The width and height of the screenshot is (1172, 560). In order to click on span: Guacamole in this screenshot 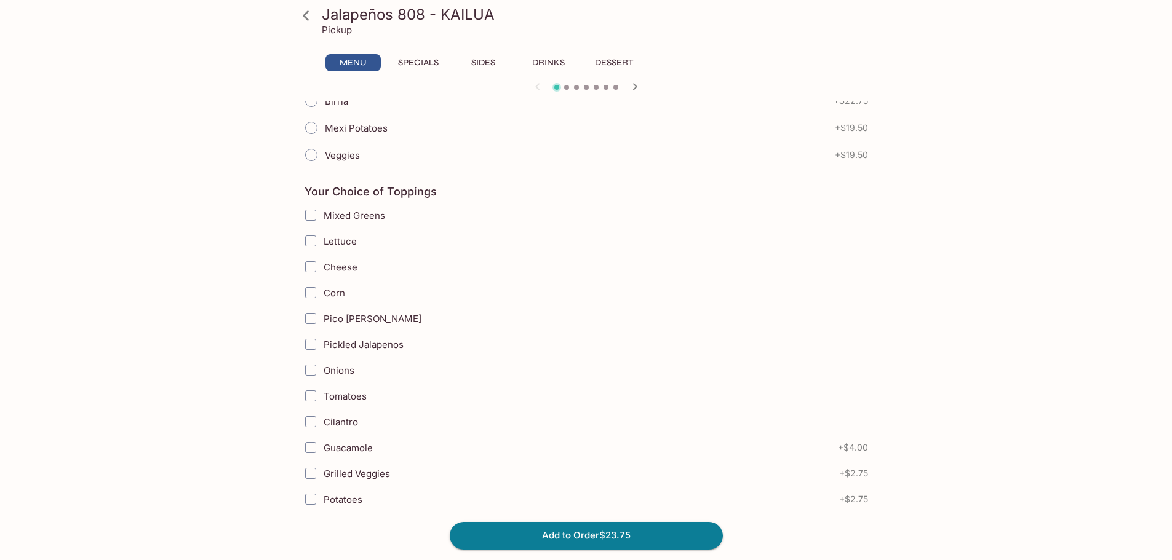, I will do `click(348, 448)`.